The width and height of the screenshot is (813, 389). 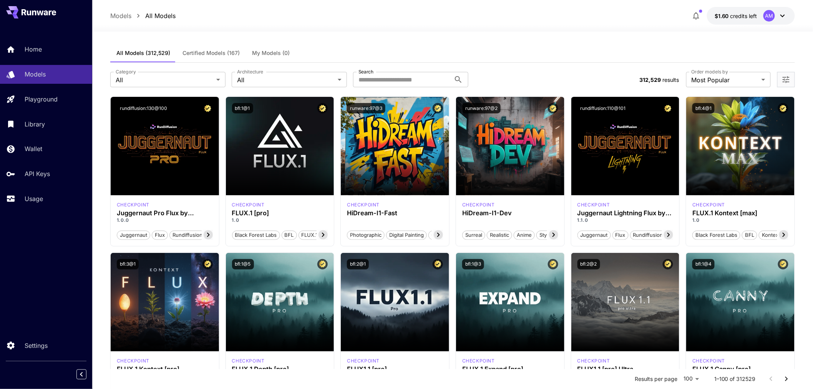 What do you see at coordinates (395, 369) in the screenshot?
I see `div: FLUX1.1 [pro]` at bounding box center [395, 369].